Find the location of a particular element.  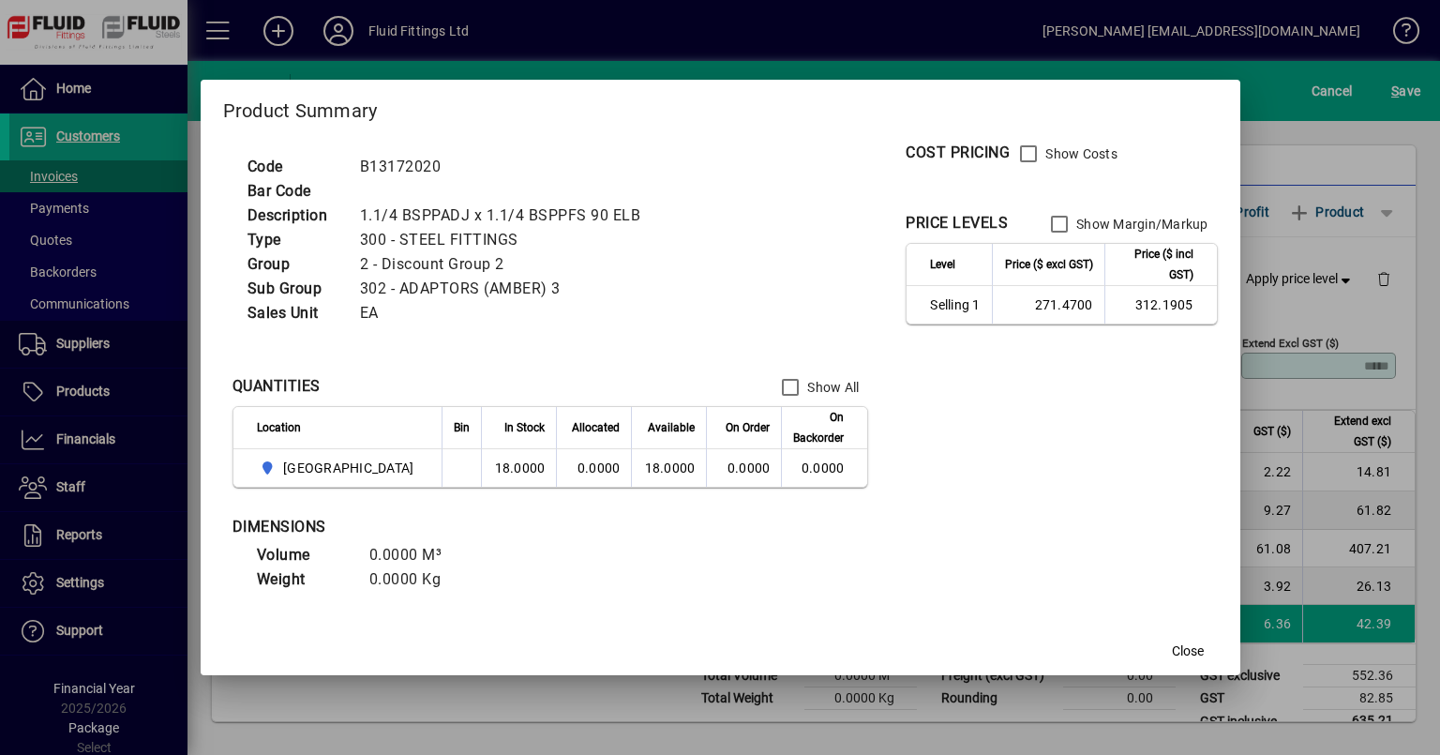

td: 312.1905 is located at coordinates (1161, 305).